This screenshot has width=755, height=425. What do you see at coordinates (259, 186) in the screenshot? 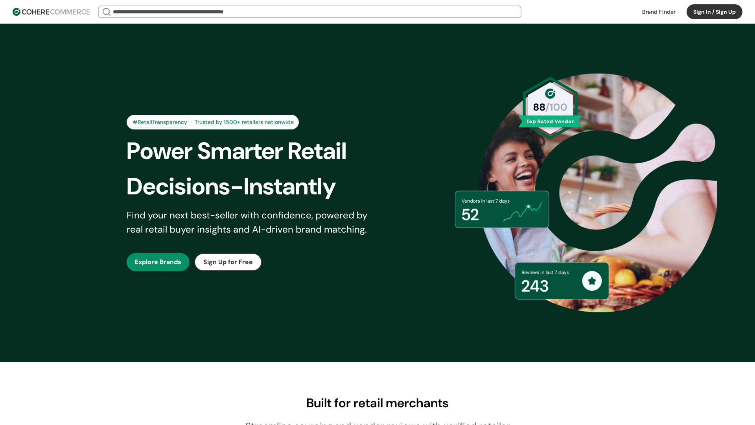
I see `div: Decisions-Instantly` at bounding box center [259, 186].